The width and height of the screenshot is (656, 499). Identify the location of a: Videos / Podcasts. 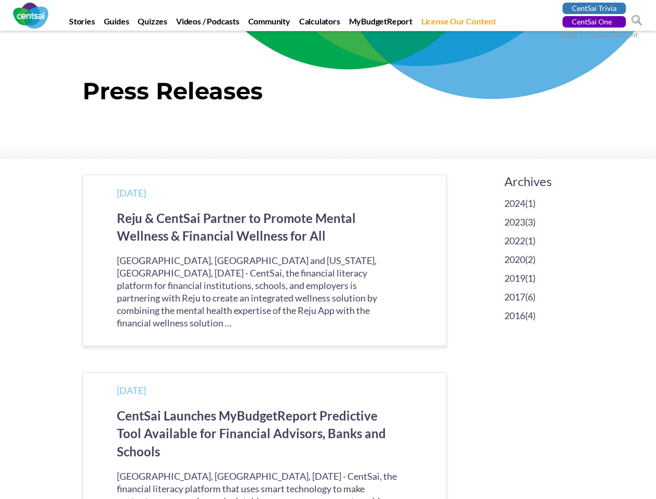
(208, 23).